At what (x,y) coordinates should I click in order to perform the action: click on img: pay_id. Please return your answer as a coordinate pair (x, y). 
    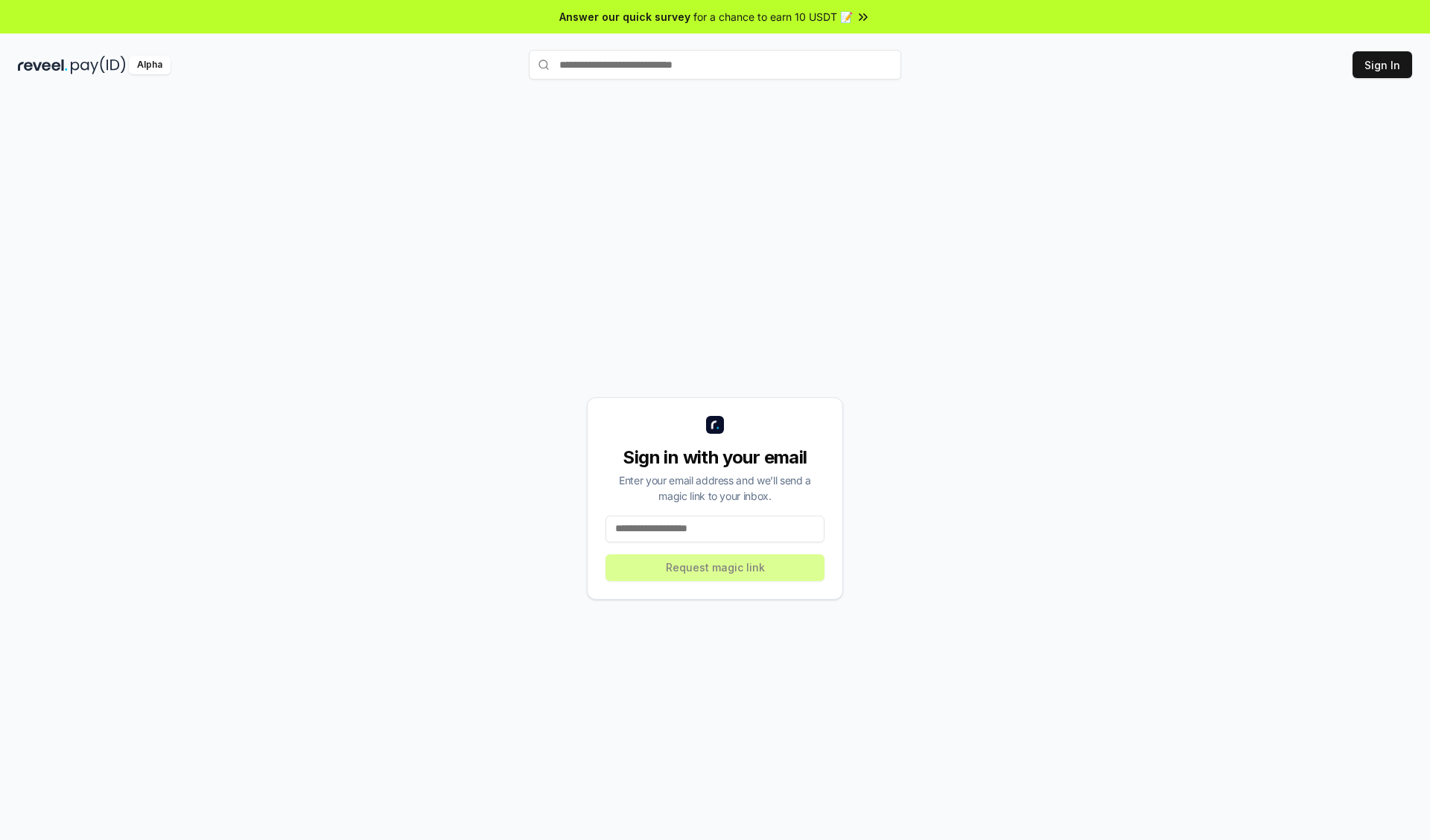
    Looking at the image, I should click on (98, 65).